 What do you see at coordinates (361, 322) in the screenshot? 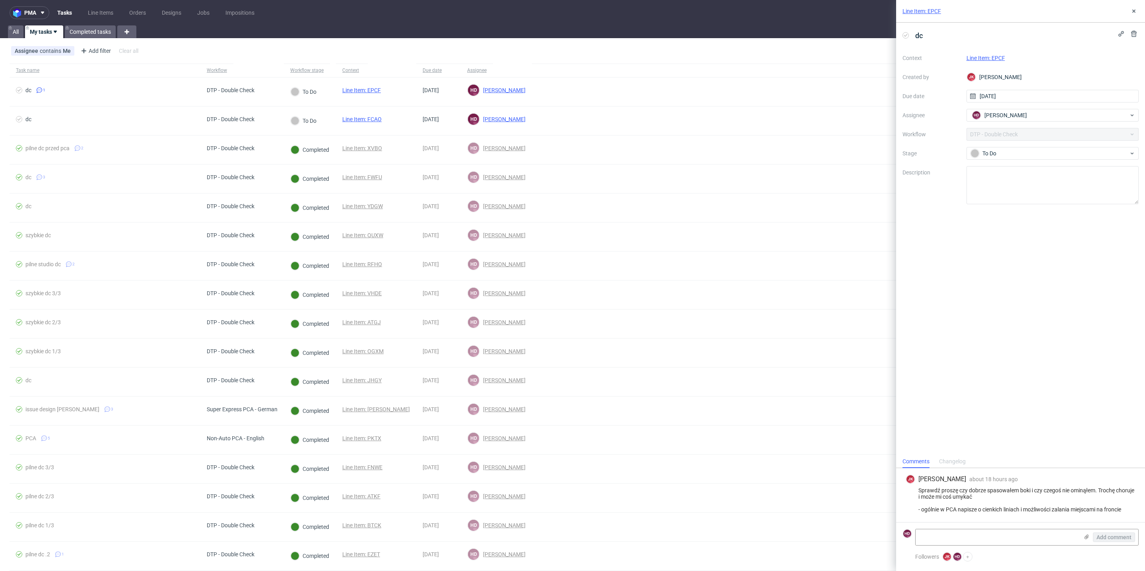
I see `a: Line Item: ATGJ` at bounding box center [361, 322].